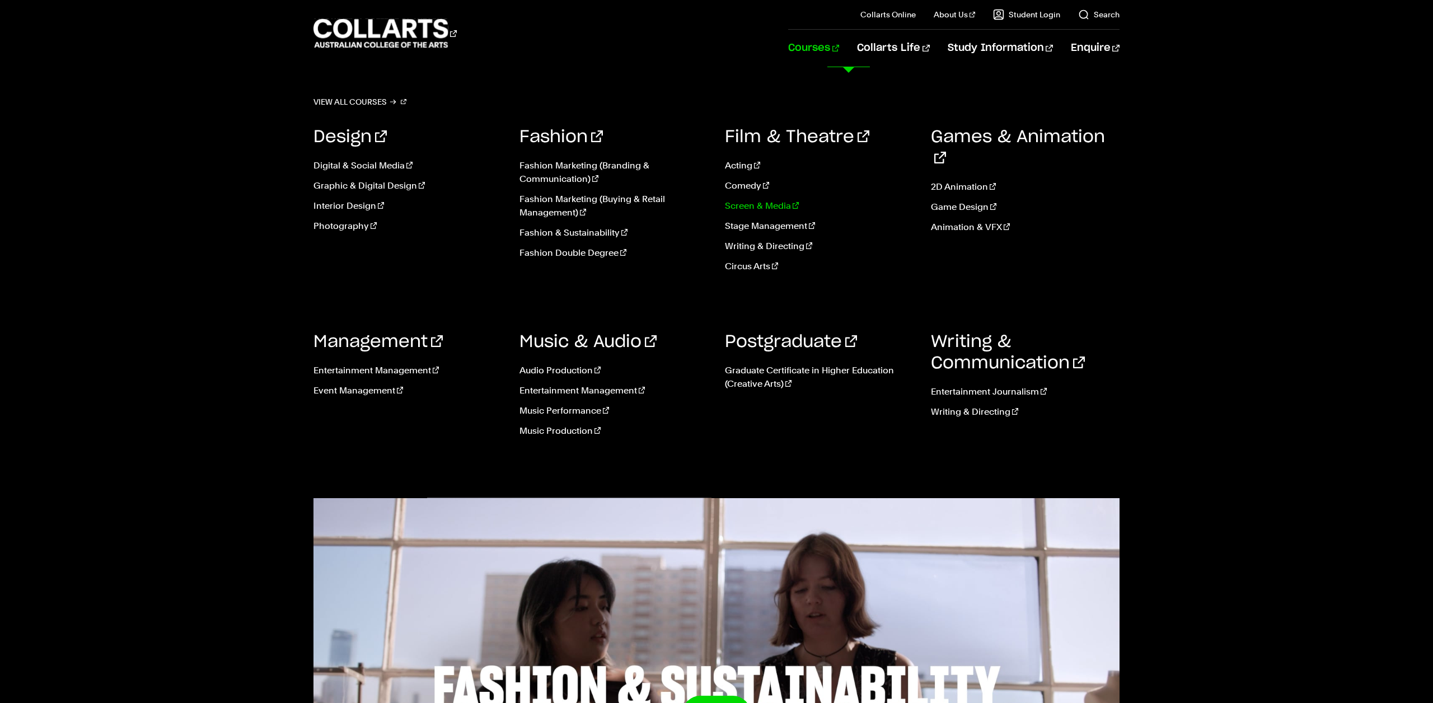 The image size is (1433, 703). Describe the element at coordinates (814, 48) in the screenshot. I see `a: Courses` at that location.